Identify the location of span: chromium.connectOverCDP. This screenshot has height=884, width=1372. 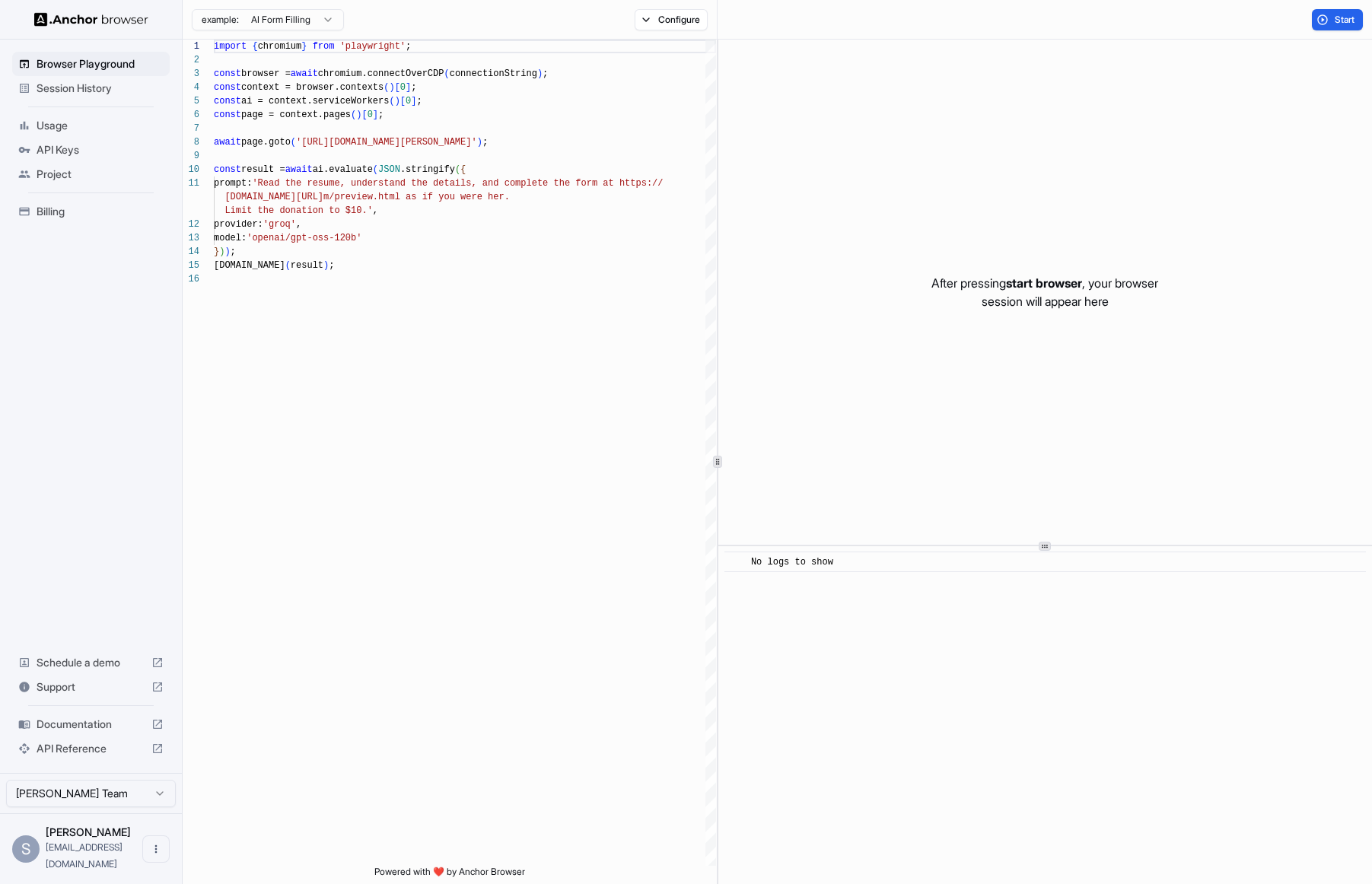
(382, 74).